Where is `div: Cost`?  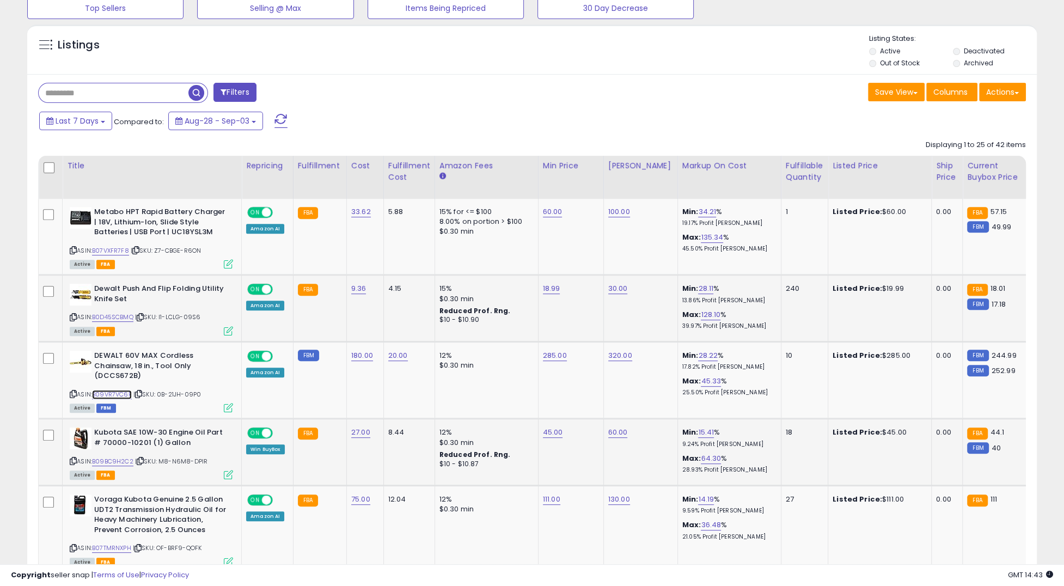 div: Cost is located at coordinates (365, 166).